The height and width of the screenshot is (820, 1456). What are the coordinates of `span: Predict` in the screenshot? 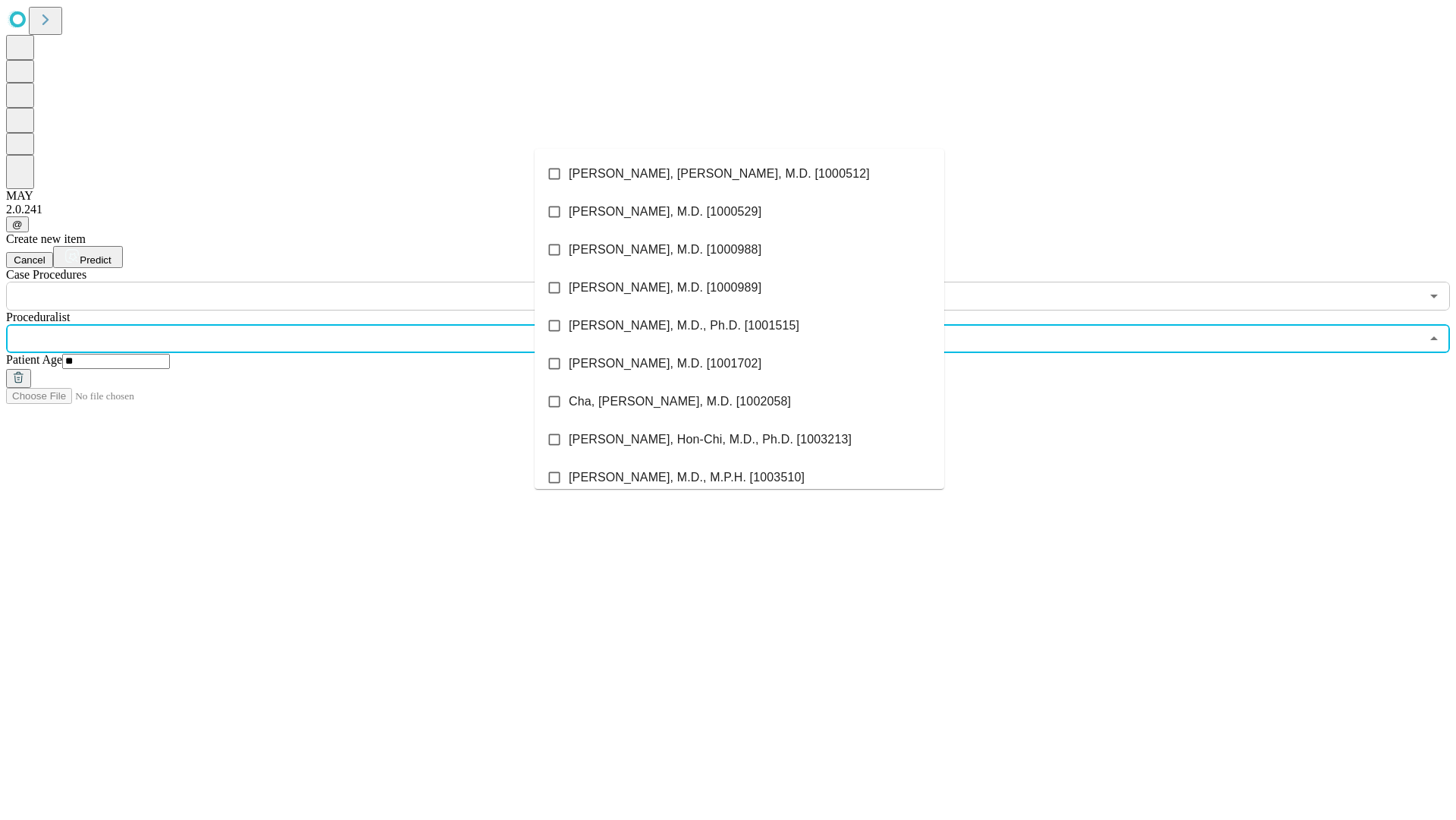 It's located at (95, 260).